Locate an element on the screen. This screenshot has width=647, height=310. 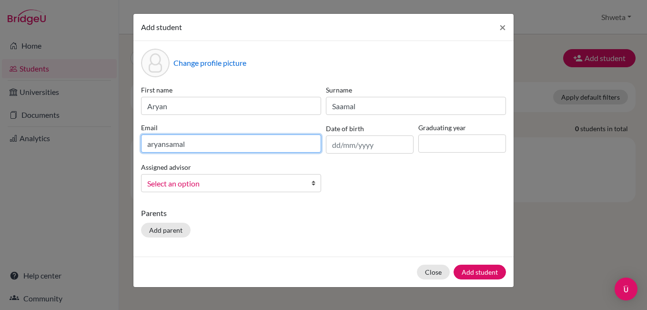
span: Add student is located at coordinates (162, 27).